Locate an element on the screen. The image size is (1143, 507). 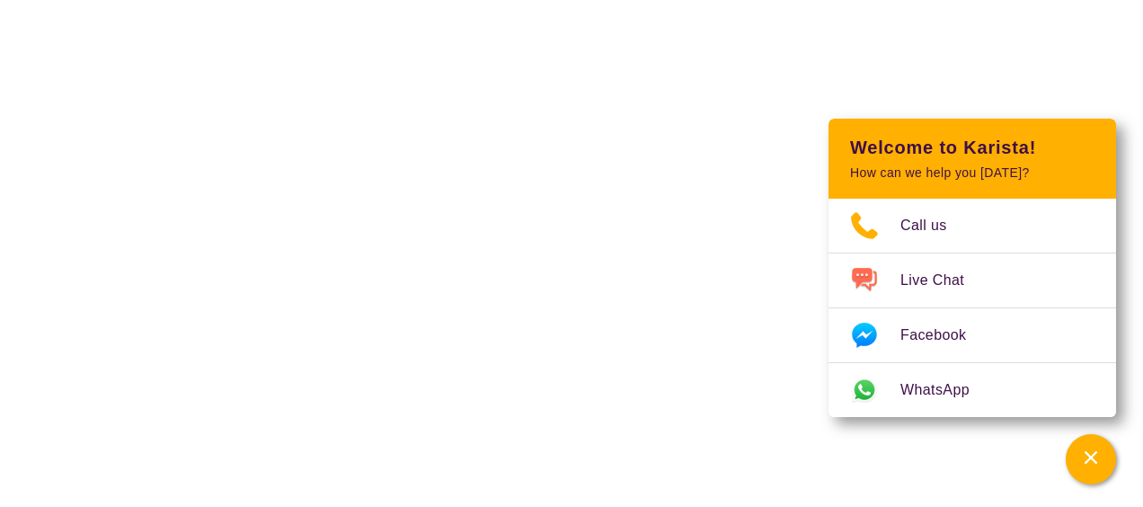
span: Call us is located at coordinates (935, 226).